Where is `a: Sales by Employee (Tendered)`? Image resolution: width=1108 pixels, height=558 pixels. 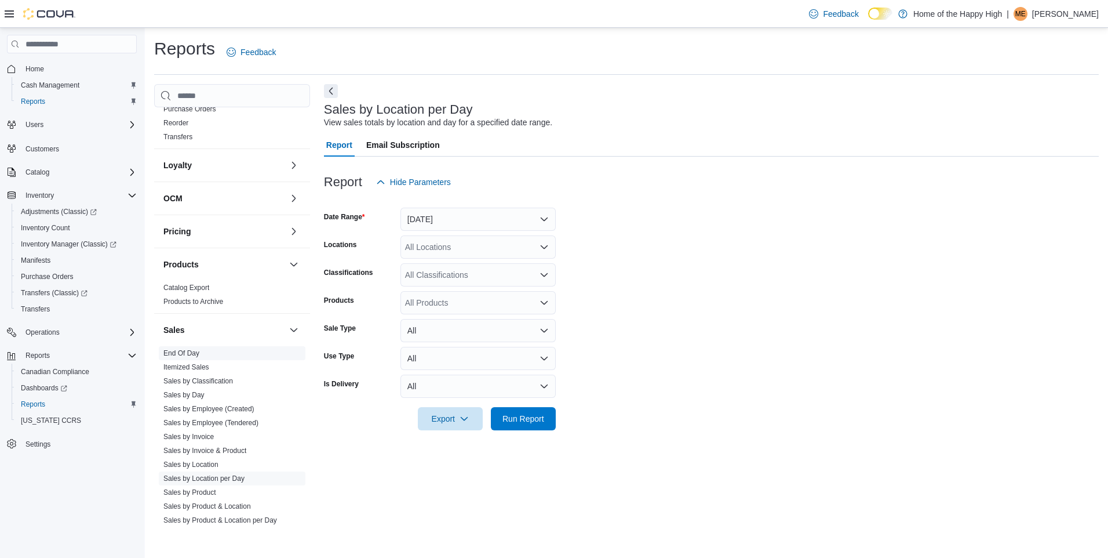
a: Sales by Employee (Tendered) is located at coordinates (211, 422).